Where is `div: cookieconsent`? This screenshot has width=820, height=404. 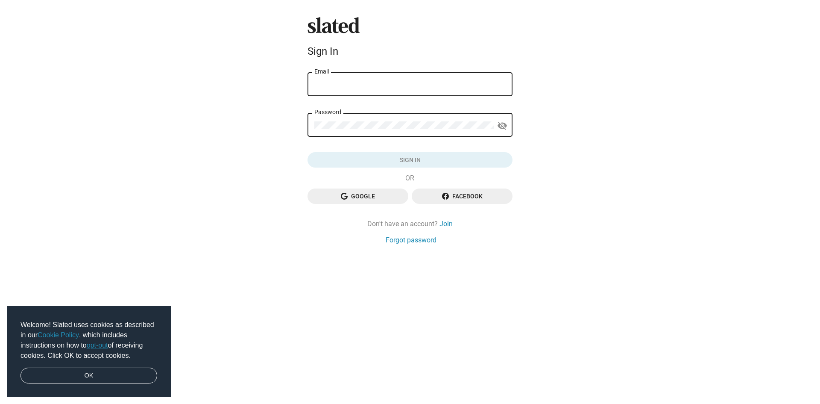
div: cookieconsent is located at coordinates (89, 352).